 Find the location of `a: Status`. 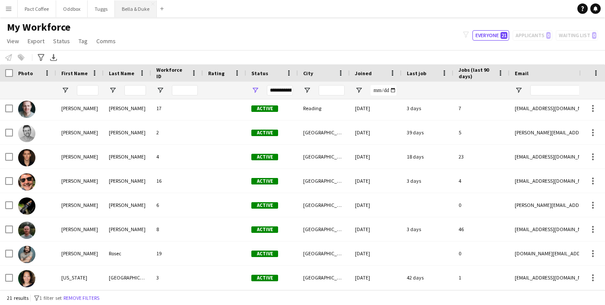

a: Status is located at coordinates (61, 41).